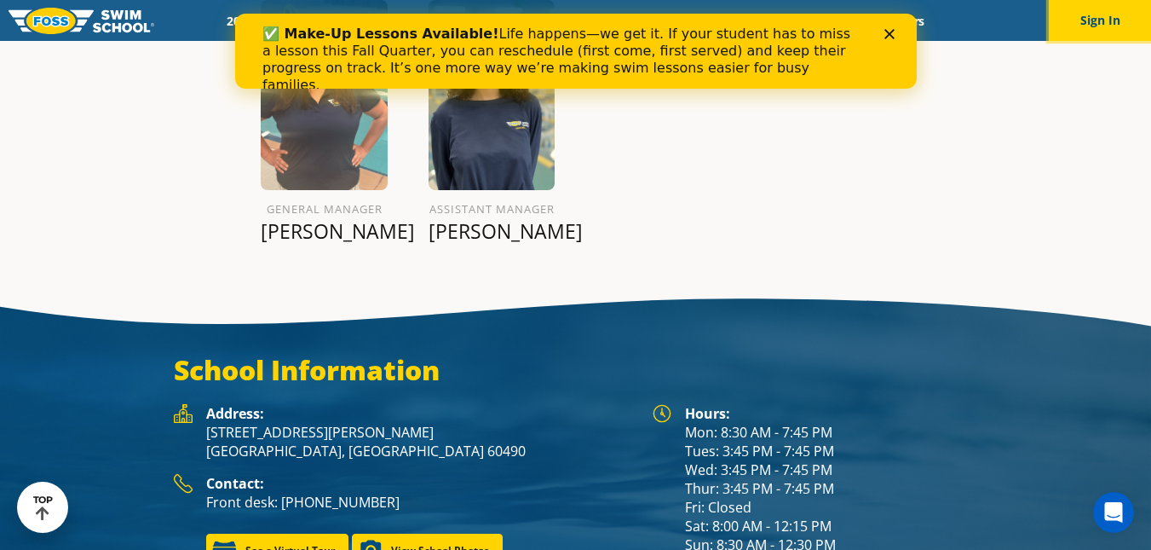 The image size is (1151, 550). Describe the element at coordinates (658, 20) in the screenshot. I see `div: Close` at that location.